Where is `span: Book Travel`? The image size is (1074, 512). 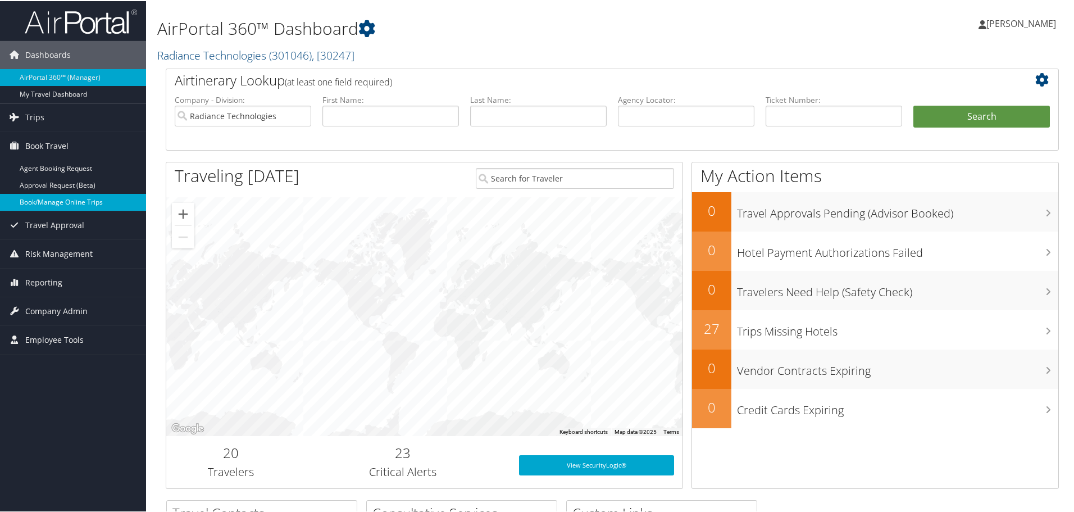
span: Book Travel is located at coordinates (47, 145).